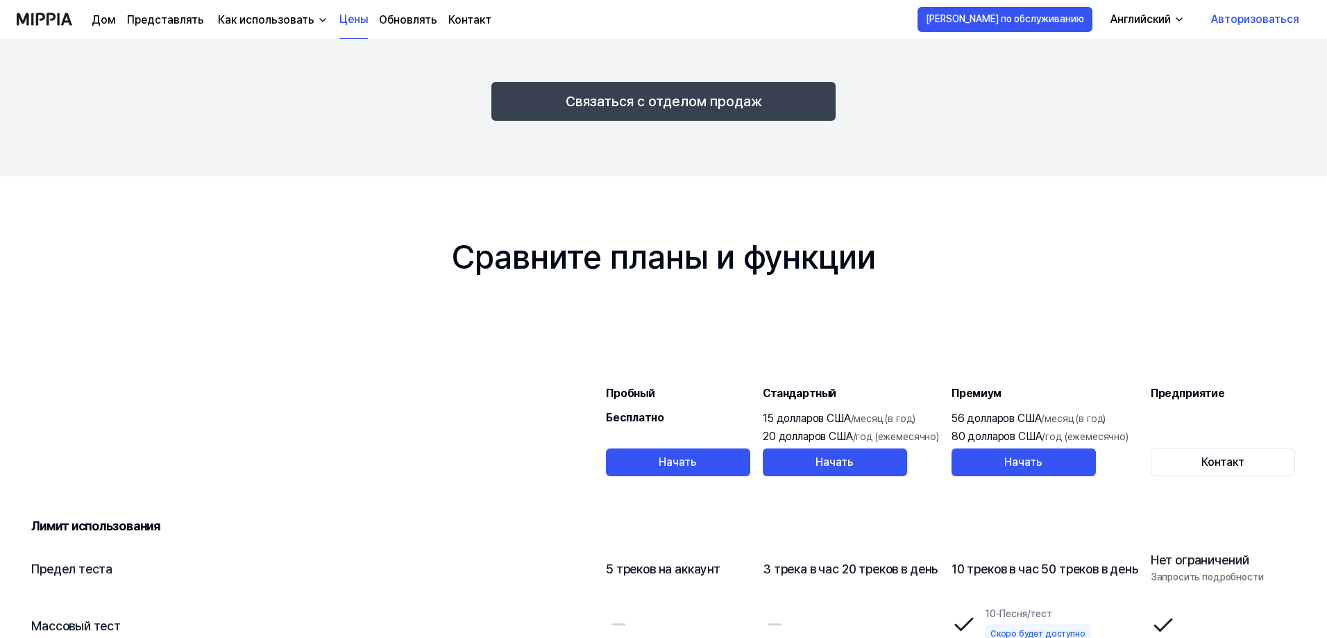  Describe the element at coordinates (663, 569) in the screenshot. I see `font: 5 треков на аккаунт` at that location.